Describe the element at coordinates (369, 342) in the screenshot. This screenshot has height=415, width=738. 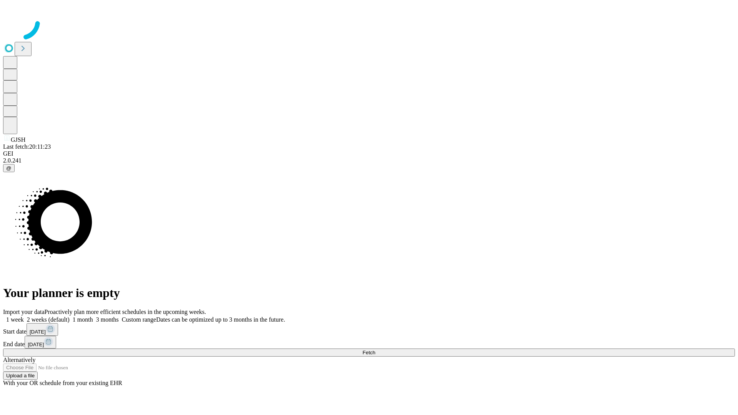
I see `div: End date` at that location.